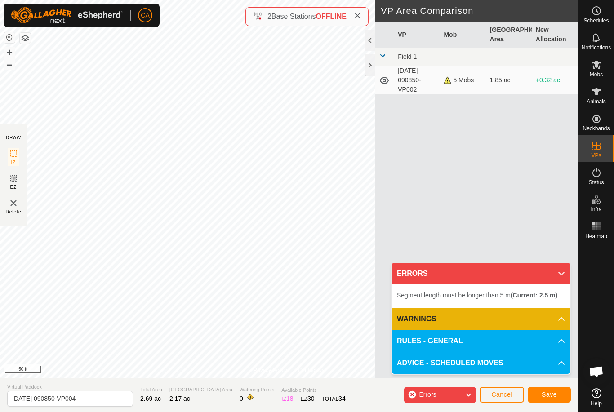 Image resolution: width=614 pixels, height=412 pixels. I want to click on span: OFFLINE, so click(331, 16).